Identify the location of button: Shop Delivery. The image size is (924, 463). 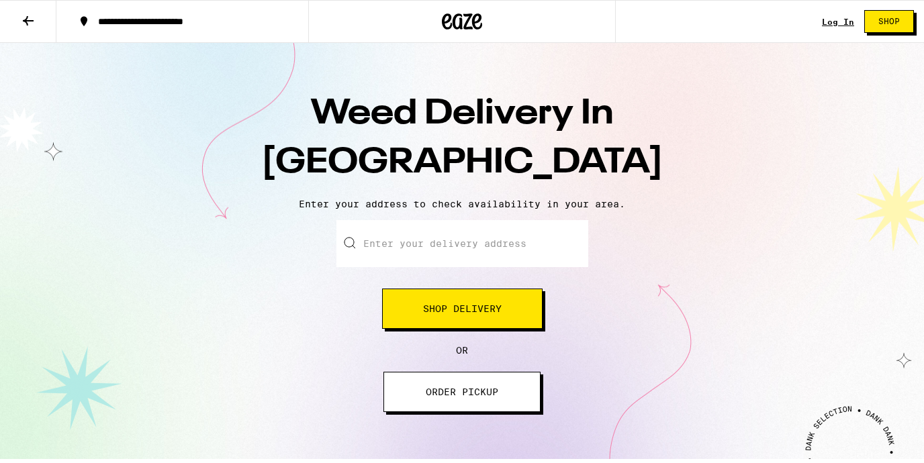
(462, 309).